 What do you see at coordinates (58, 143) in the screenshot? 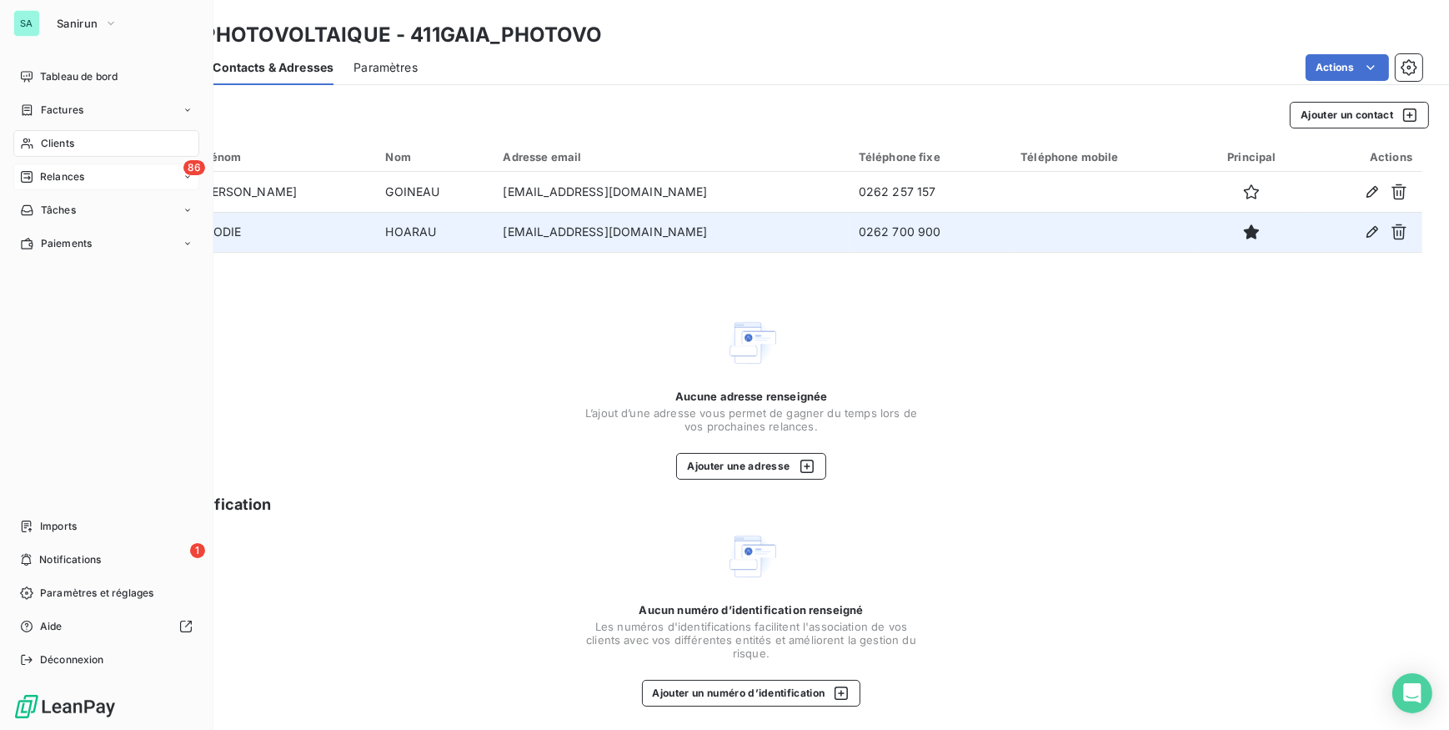
I see `span: Clients` at bounding box center [58, 143].